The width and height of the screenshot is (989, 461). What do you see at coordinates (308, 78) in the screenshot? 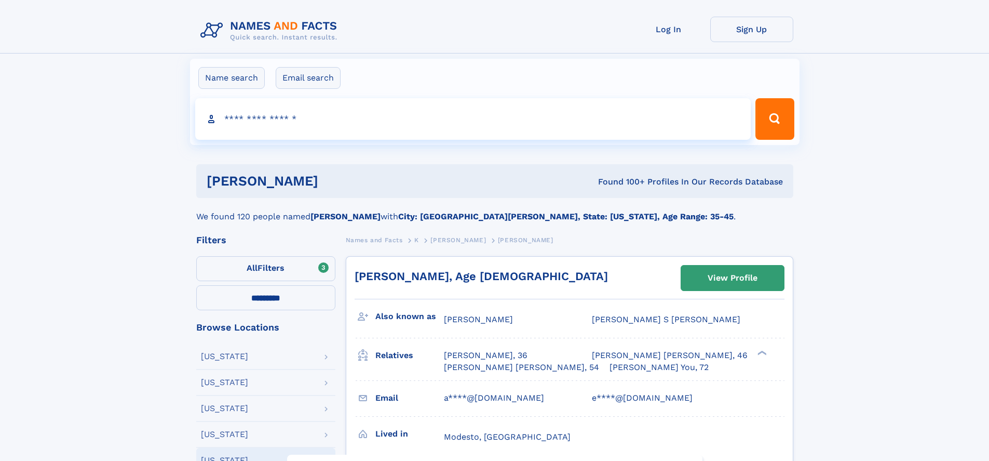
I see `label: Email search` at bounding box center [308, 78].